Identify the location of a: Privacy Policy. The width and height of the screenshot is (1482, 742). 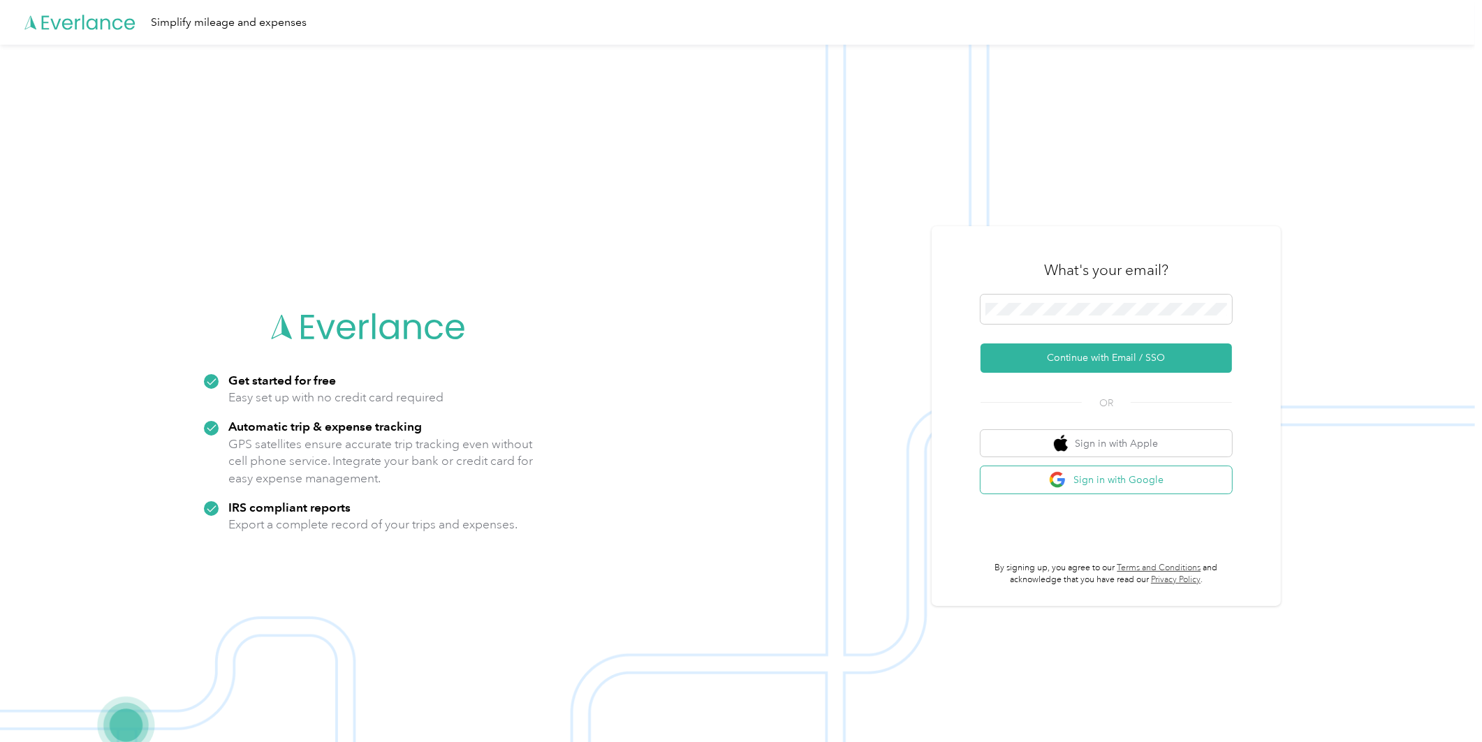
(1175, 580).